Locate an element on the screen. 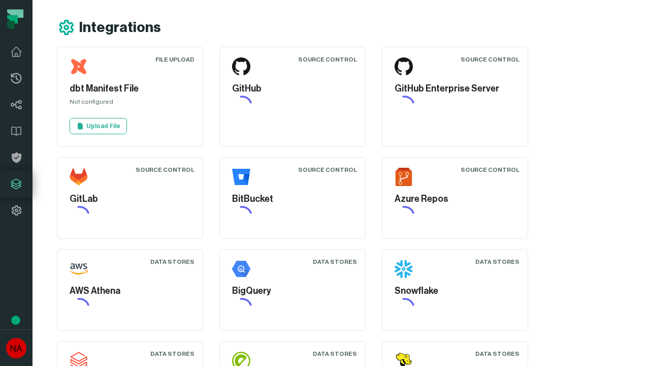 This screenshot has height=366, width=650. div: Not configured is located at coordinates (130, 104).